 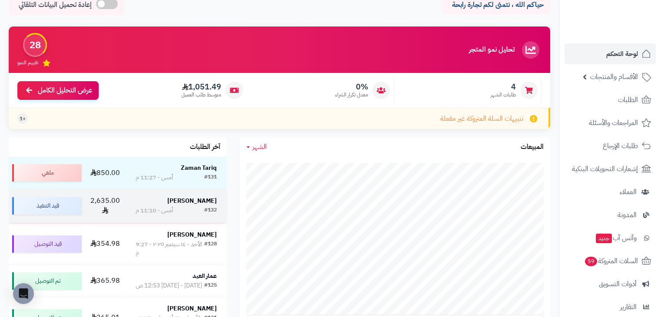 I want to click on span: تقييم النمو, so click(x=28, y=63).